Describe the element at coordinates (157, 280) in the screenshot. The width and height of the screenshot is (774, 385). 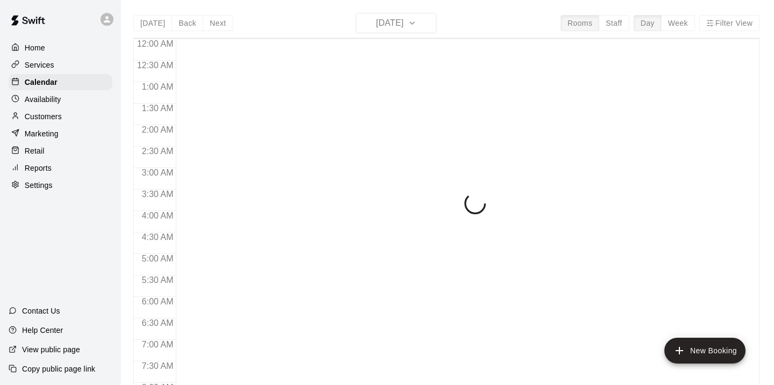
I see `span: 5:30 AM` at that location.